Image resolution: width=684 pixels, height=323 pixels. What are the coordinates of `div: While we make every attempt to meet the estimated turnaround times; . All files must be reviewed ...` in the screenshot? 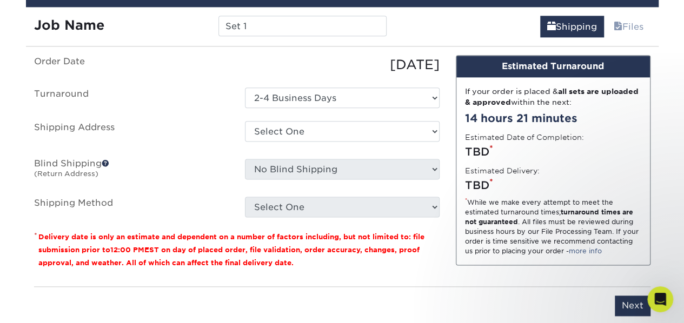 It's located at (553, 227).